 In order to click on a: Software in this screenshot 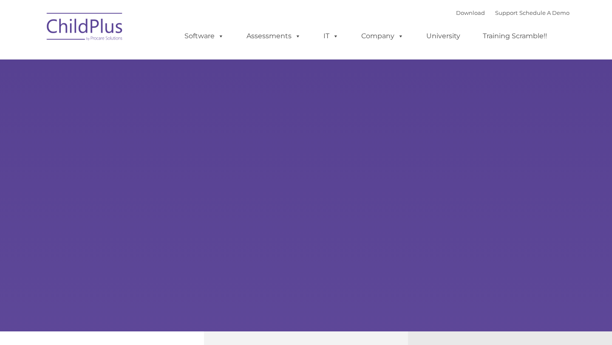, I will do `click(204, 36)`.